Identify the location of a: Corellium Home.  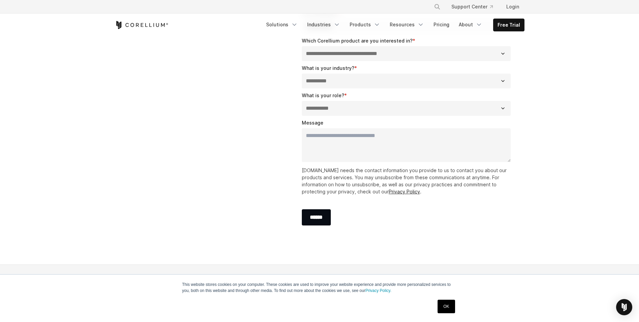
(142, 25).